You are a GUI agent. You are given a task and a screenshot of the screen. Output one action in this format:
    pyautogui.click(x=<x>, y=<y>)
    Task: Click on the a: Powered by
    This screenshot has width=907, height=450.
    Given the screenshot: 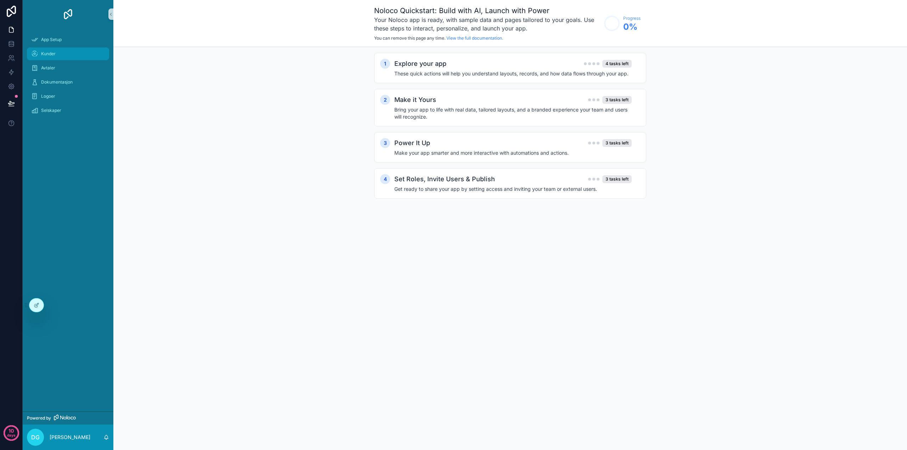 What is the action you would take?
    pyautogui.click(x=68, y=418)
    